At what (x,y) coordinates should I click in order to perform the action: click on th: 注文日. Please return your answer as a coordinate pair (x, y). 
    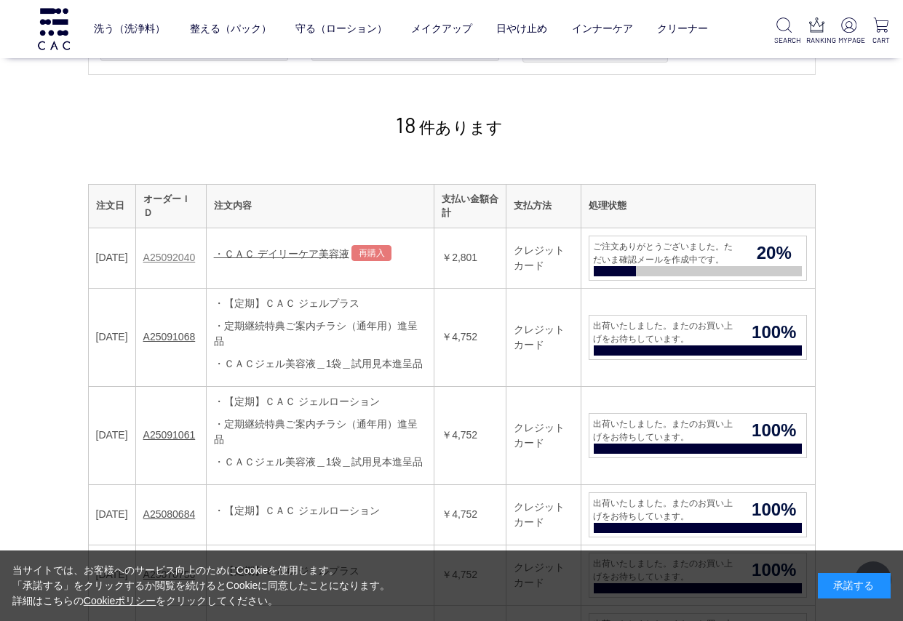
    Looking at the image, I should click on (111, 206).